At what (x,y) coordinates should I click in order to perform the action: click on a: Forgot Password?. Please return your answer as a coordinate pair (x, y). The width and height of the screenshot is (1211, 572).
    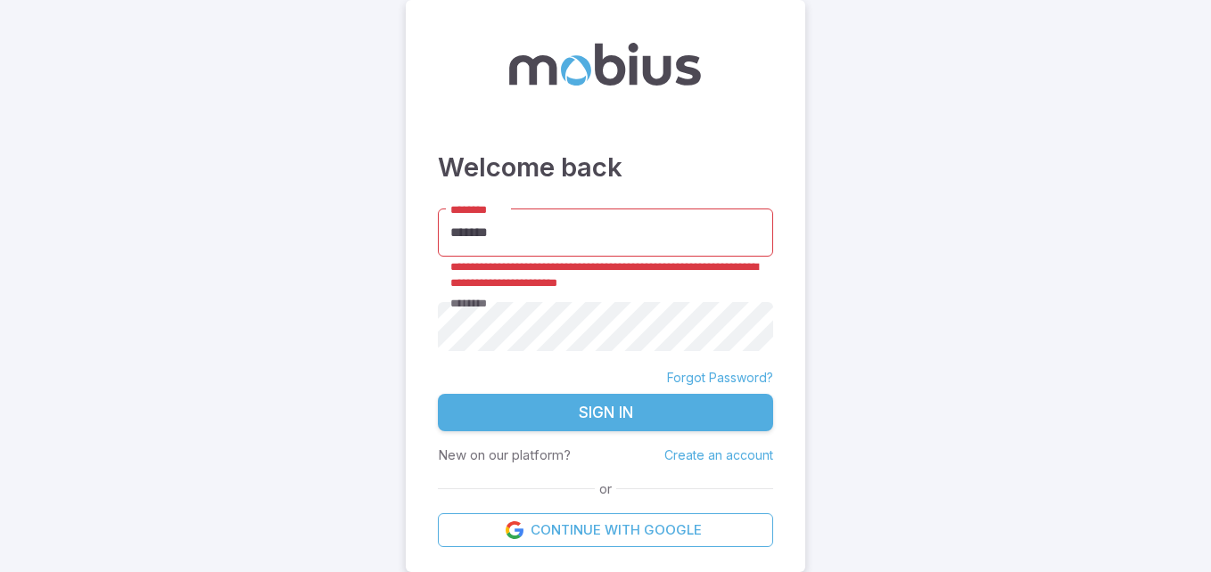
    Looking at the image, I should click on (720, 378).